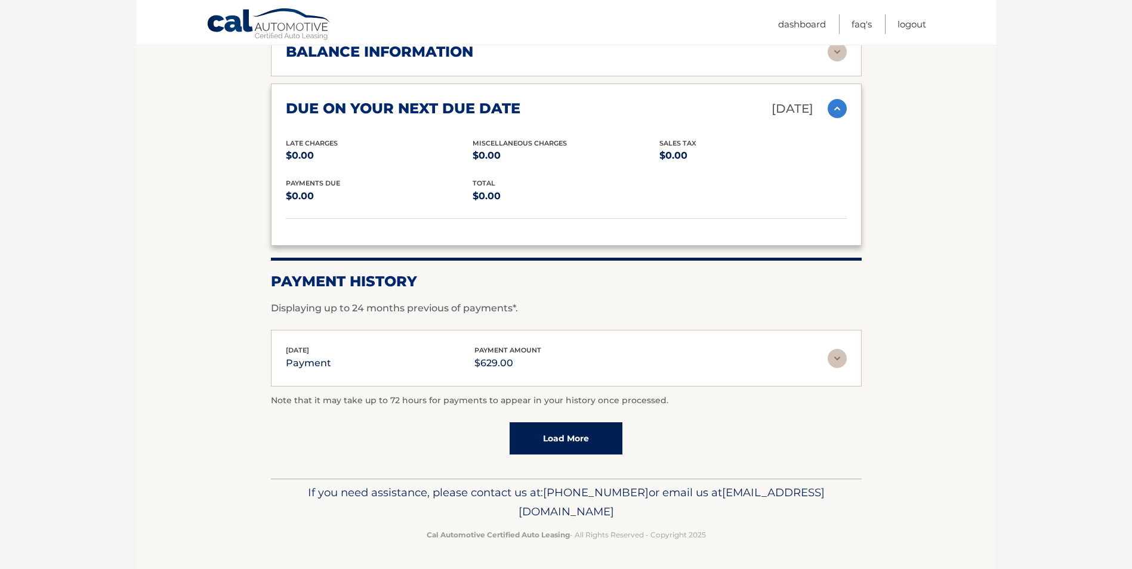  Describe the element at coordinates (566, 308) in the screenshot. I see `p: Displaying up to 24 months previous of payments*.` at that location.